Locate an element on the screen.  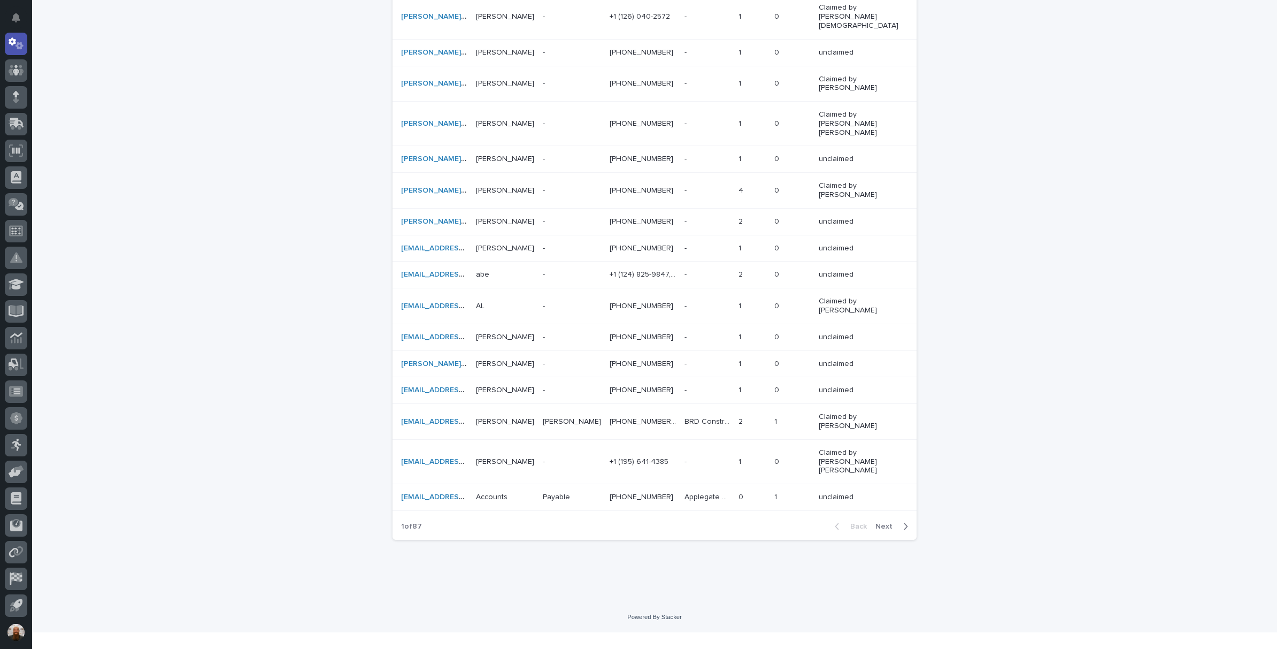
p: +1 (503) 550-4692 is located at coordinates (642, 247).